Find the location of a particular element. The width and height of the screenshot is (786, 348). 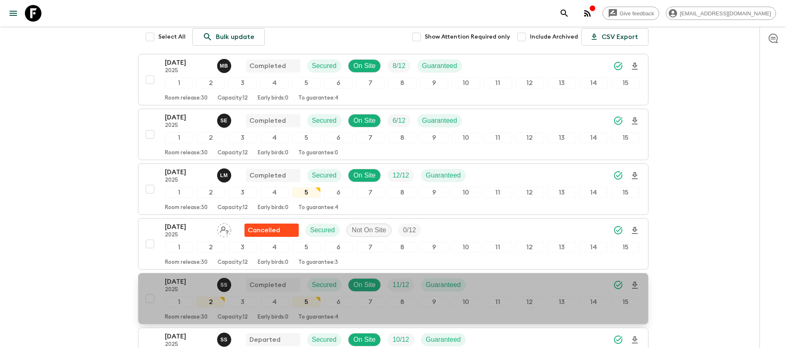

div: Not On Site is located at coordinates (369, 230).